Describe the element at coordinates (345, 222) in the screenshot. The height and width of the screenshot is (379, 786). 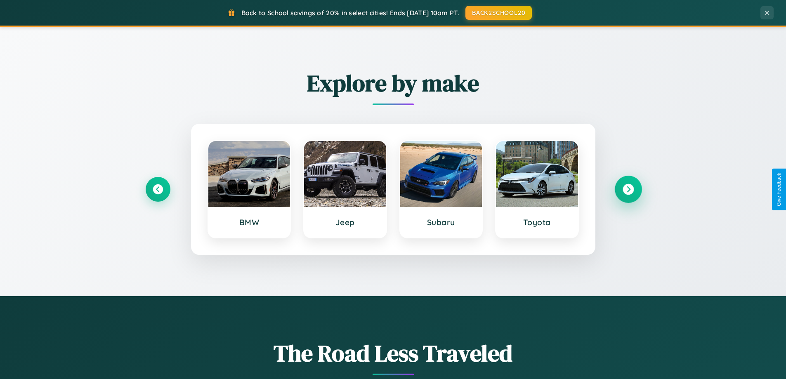
I see `h3: Jeep` at that location.